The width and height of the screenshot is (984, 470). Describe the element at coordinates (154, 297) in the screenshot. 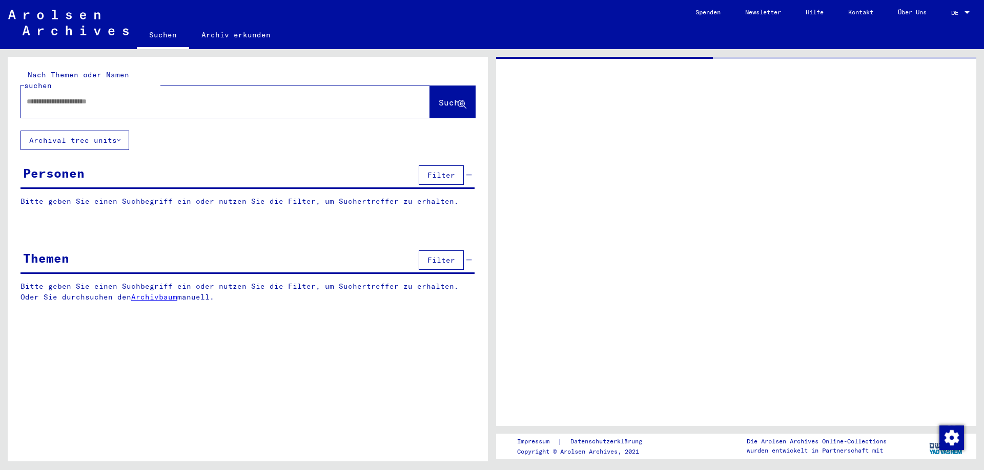

I see `a: Archivbaum` at that location.